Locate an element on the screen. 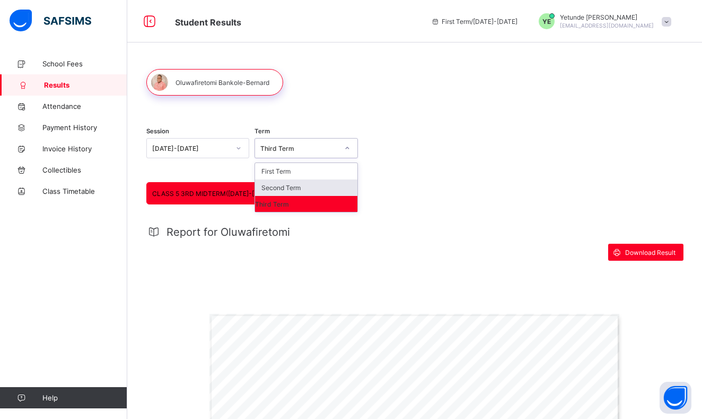  span: Results is located at coordinates (85, 85).